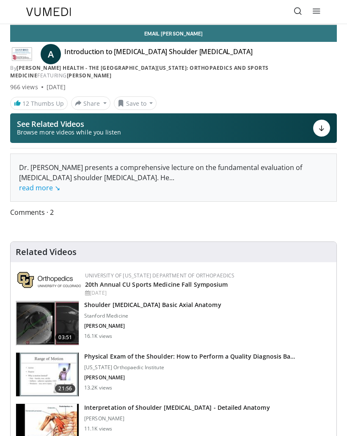 The height and width of the screenshot is (436, 347). What do you see at coordinates (189, 356) in the screenshot?
I see `h3: Physical Exam of the Shoulder: How to Perform a Quality Diagnosis Ba…` at bounding box center [189, 356].